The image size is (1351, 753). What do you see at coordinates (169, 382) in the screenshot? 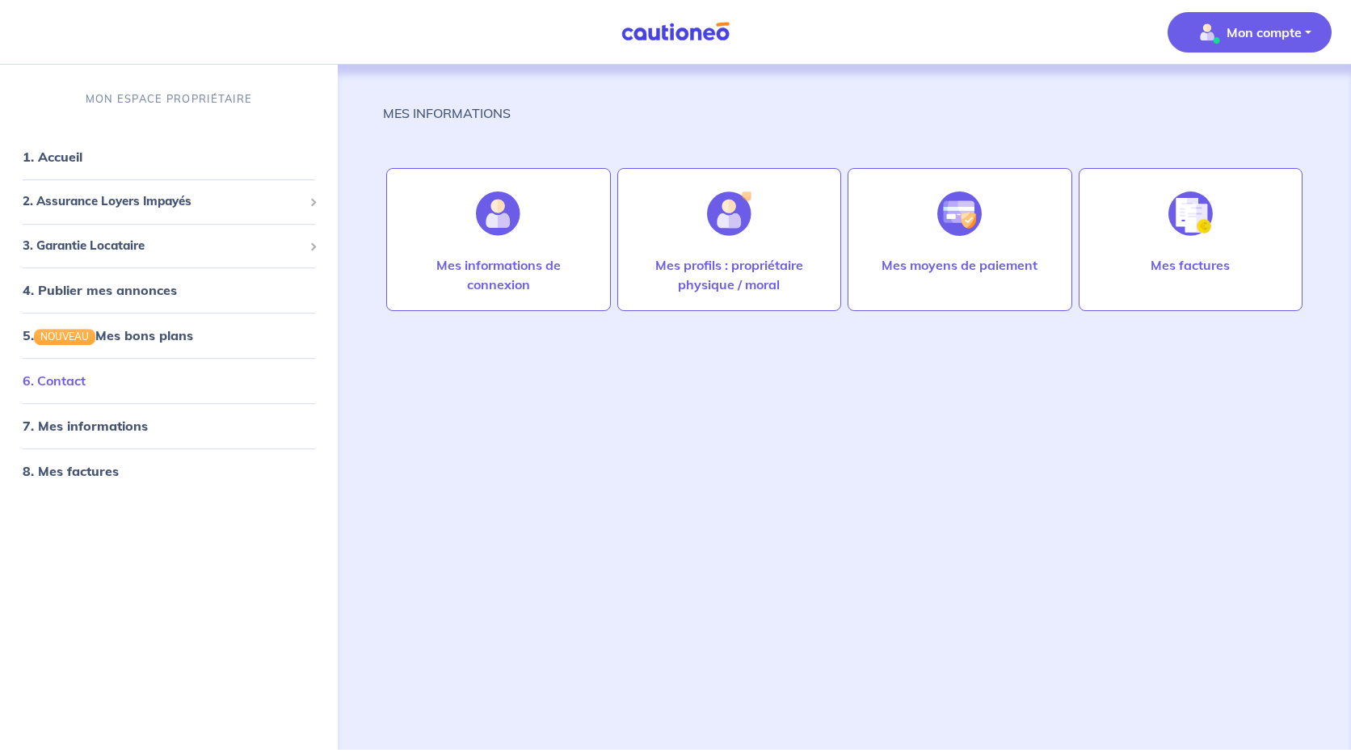
I see `div: 6. Contact` at bounding box center [169, 382].